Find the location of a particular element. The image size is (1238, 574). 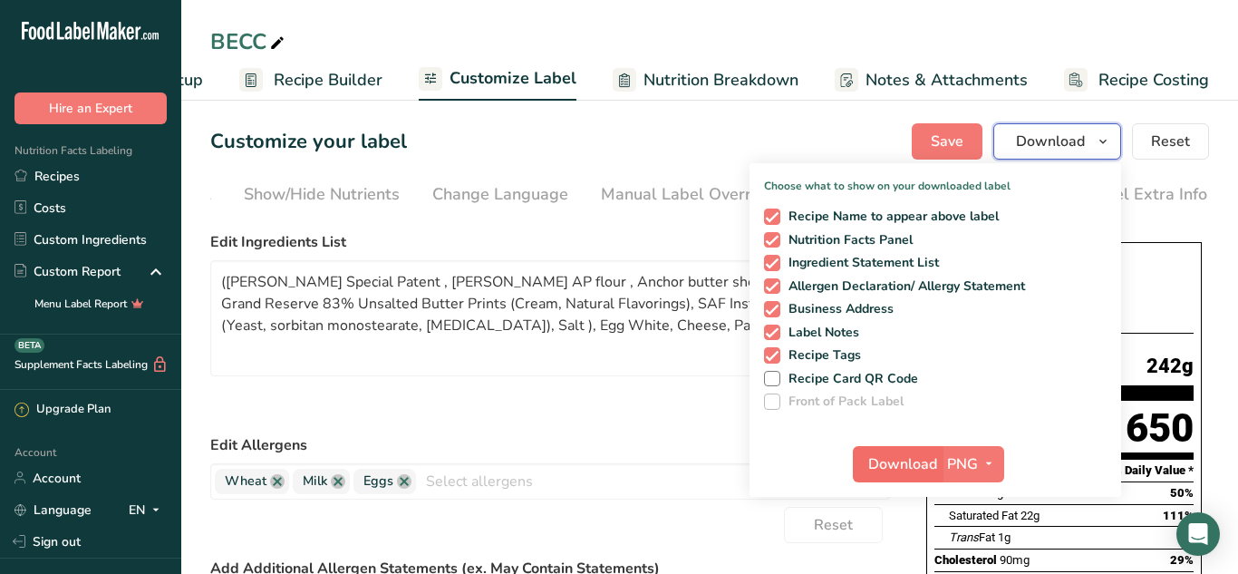

span: 22g is located at coordinates (1030, 515).